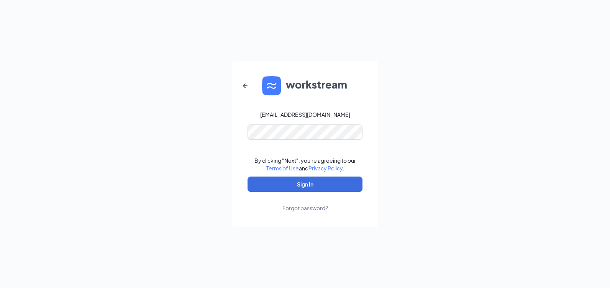 The width and height of the screenshot is (610, 288). I want to click on a: Privacy Policy, so click(325, 168).